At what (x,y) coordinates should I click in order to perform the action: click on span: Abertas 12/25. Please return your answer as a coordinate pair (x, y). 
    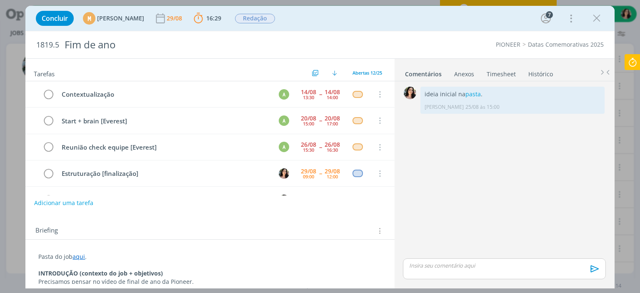
    Looking at the image, I should click on (367, 72).